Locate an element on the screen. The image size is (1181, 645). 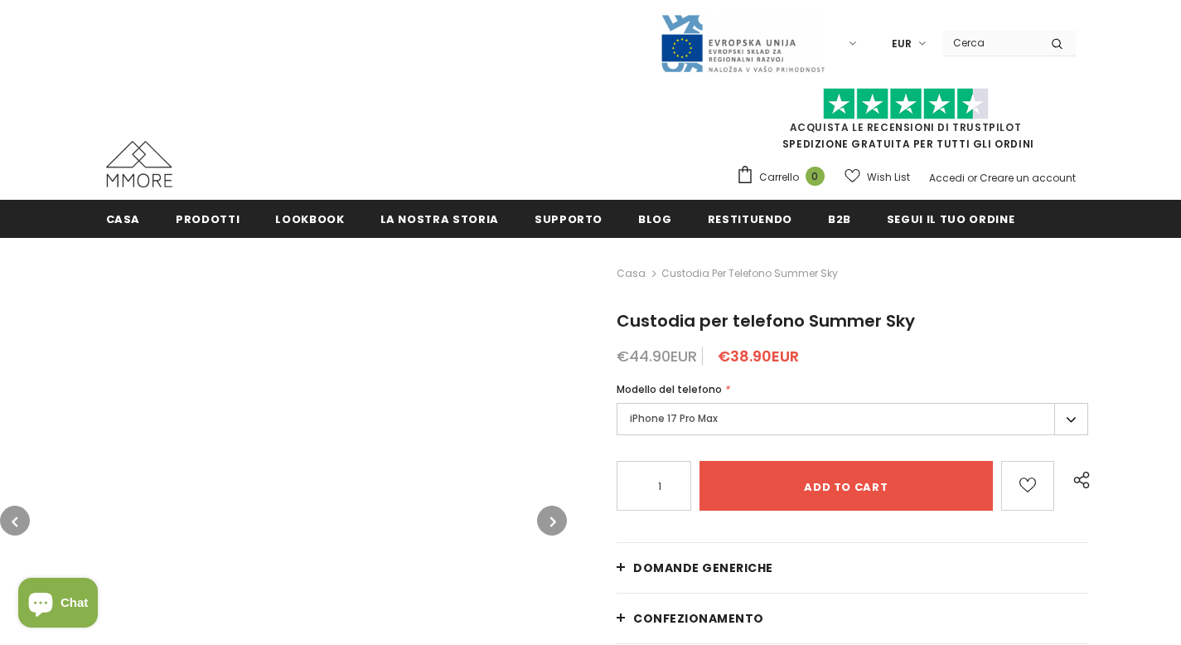
span: CONFEZIONAMENTO is located at coordinates (699, 619).